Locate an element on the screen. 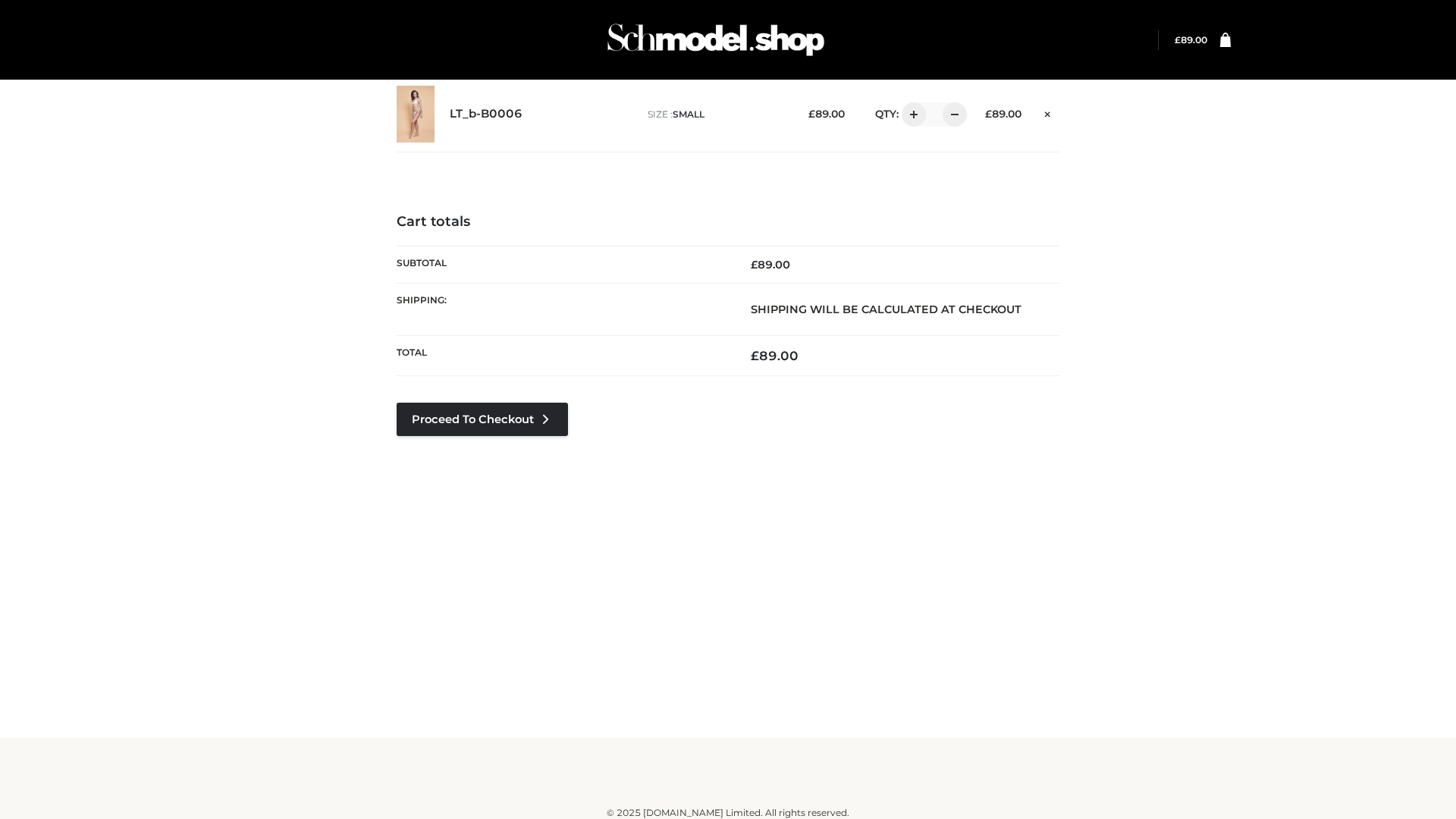 This screenshot has height=819, width=1456. img: Schmodel Admin 964 is located at coordinates (716, 40).